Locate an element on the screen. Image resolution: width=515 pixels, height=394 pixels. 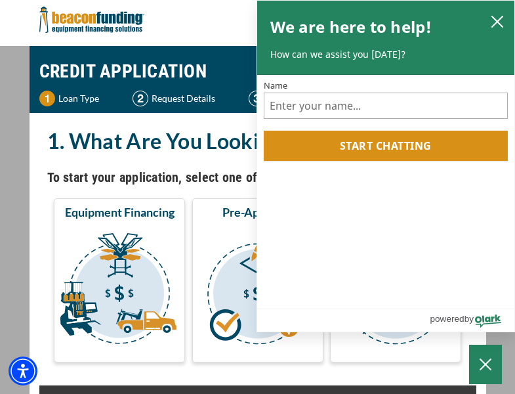
img: Equipment Financing is located at coordinates (120, 291).